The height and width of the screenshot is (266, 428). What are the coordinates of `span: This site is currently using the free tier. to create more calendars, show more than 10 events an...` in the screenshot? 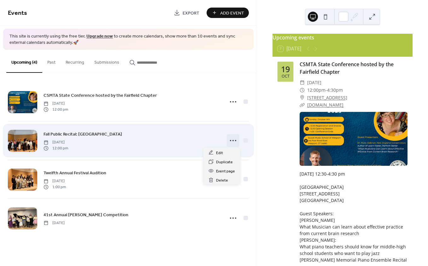 It's located at (128, 39).